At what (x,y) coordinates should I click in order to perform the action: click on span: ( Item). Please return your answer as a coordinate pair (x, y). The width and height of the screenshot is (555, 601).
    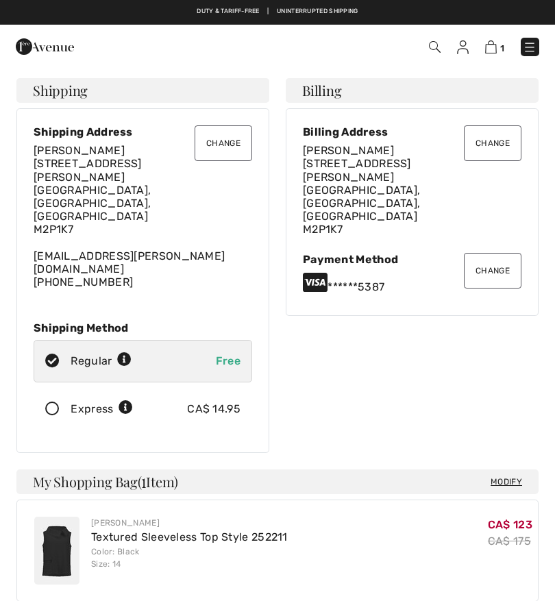
    Looking at the image, I should click on (158, 481).